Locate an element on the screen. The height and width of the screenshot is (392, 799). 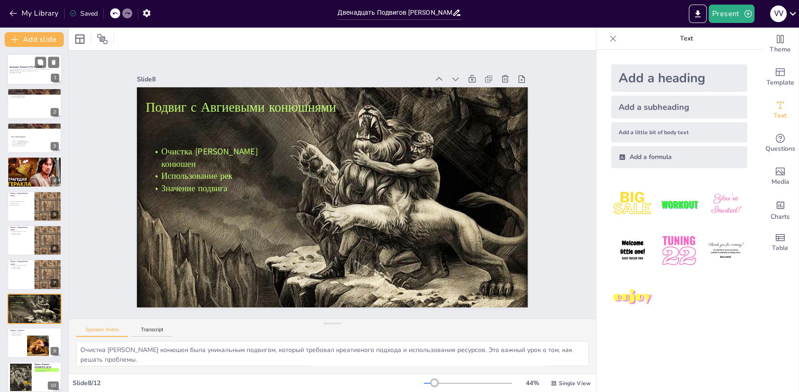
button: My Library is located at coordinates (34, 13).